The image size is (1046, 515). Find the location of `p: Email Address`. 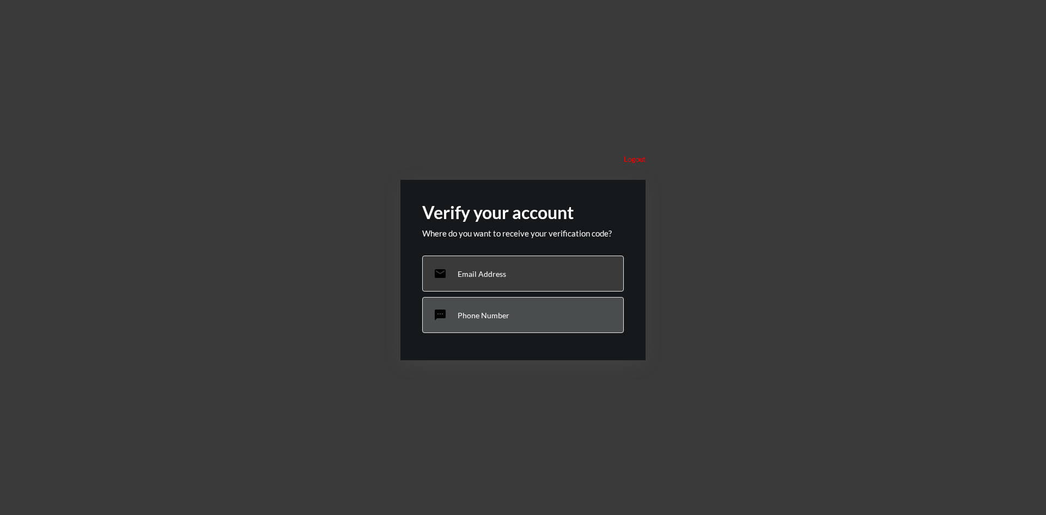

p: Email Address is located at coordinates (482, 274).